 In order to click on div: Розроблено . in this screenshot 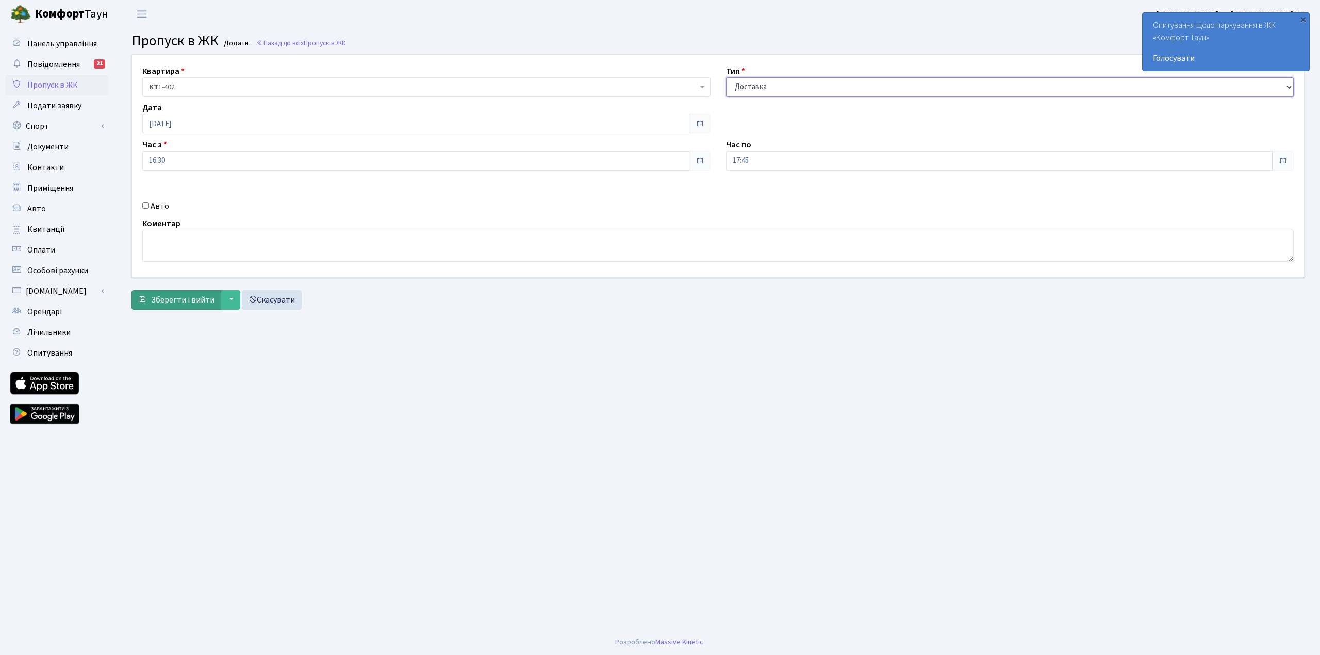, I will do `click(660, 642)`.